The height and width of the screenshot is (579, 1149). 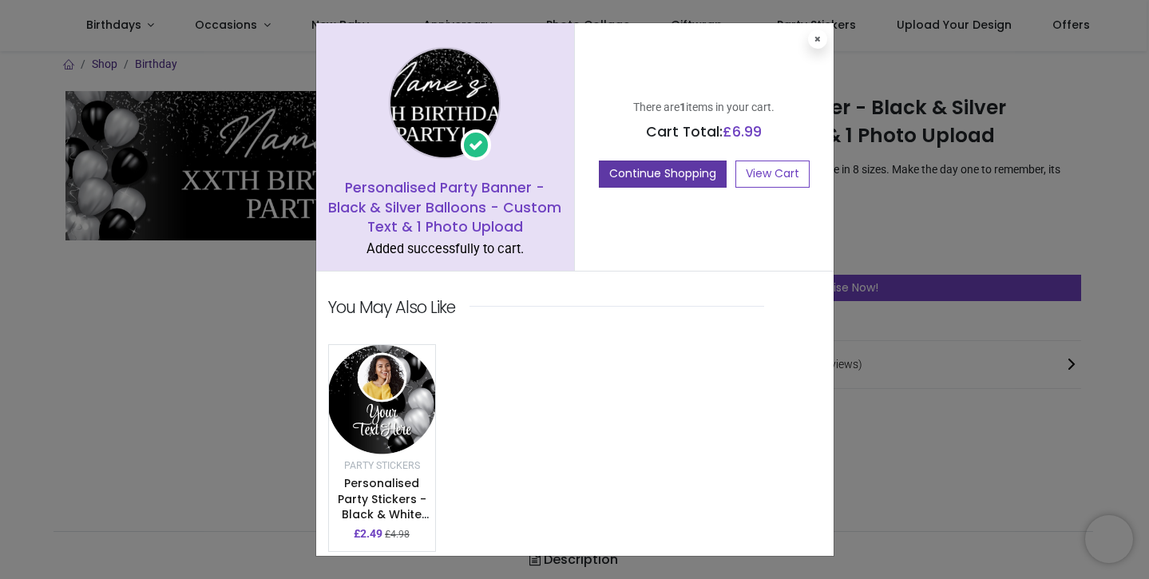 I want to click on span: 6.99, so click(x=747, y=132).